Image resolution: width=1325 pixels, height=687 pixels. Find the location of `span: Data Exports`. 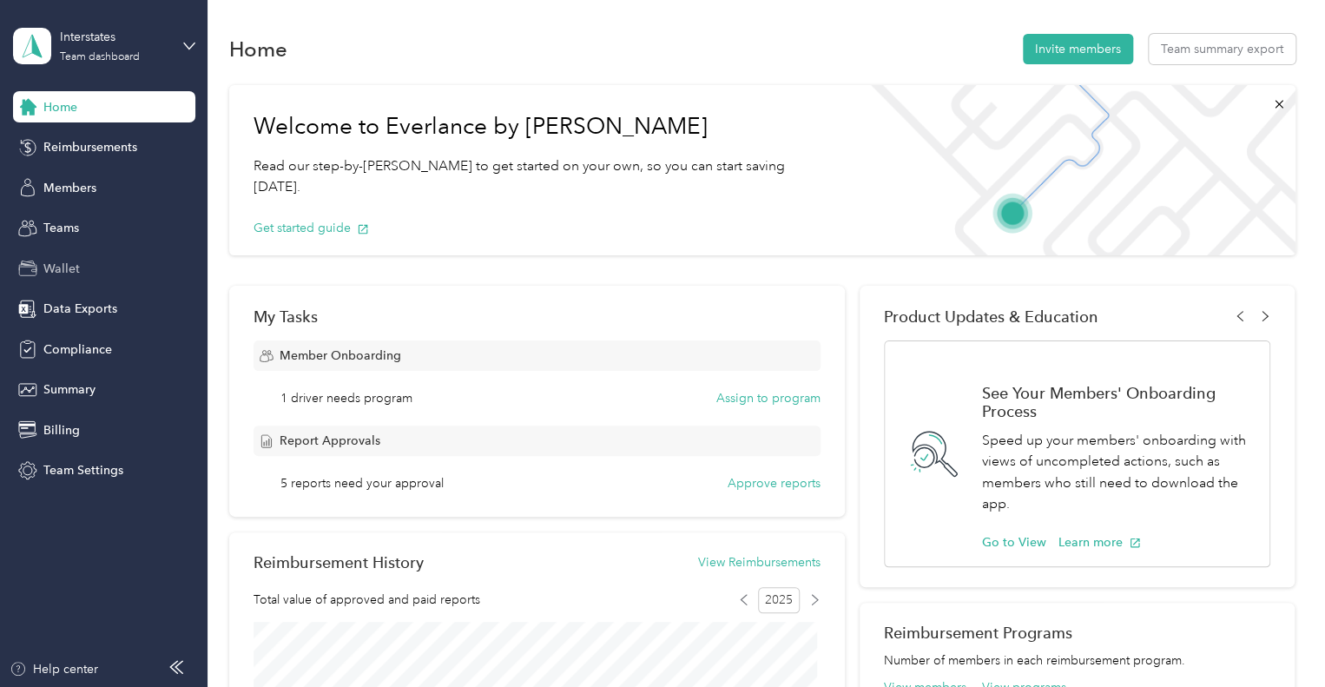

span: Data Exports is located at coordinates (80, 308).